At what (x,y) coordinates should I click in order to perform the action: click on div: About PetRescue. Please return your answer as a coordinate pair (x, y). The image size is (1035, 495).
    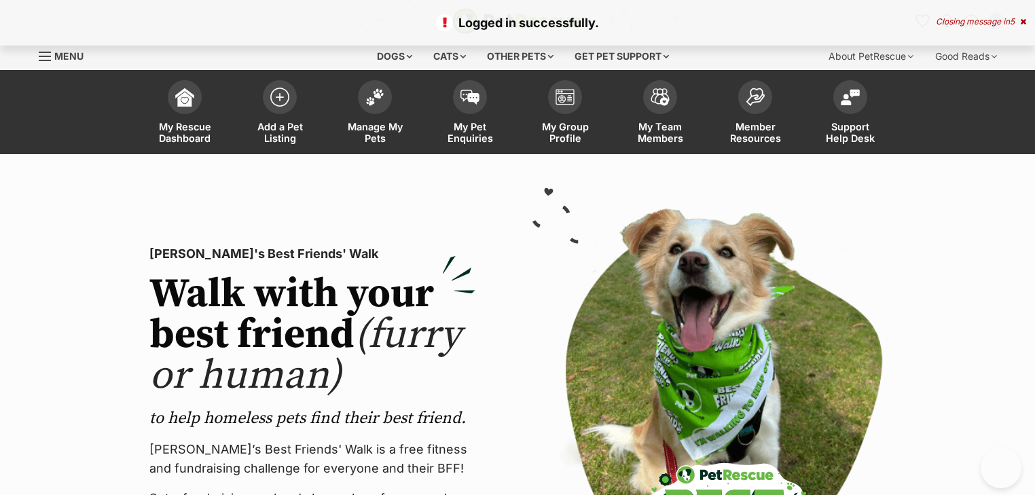
    Looking at the image, I should click on (871, 56).